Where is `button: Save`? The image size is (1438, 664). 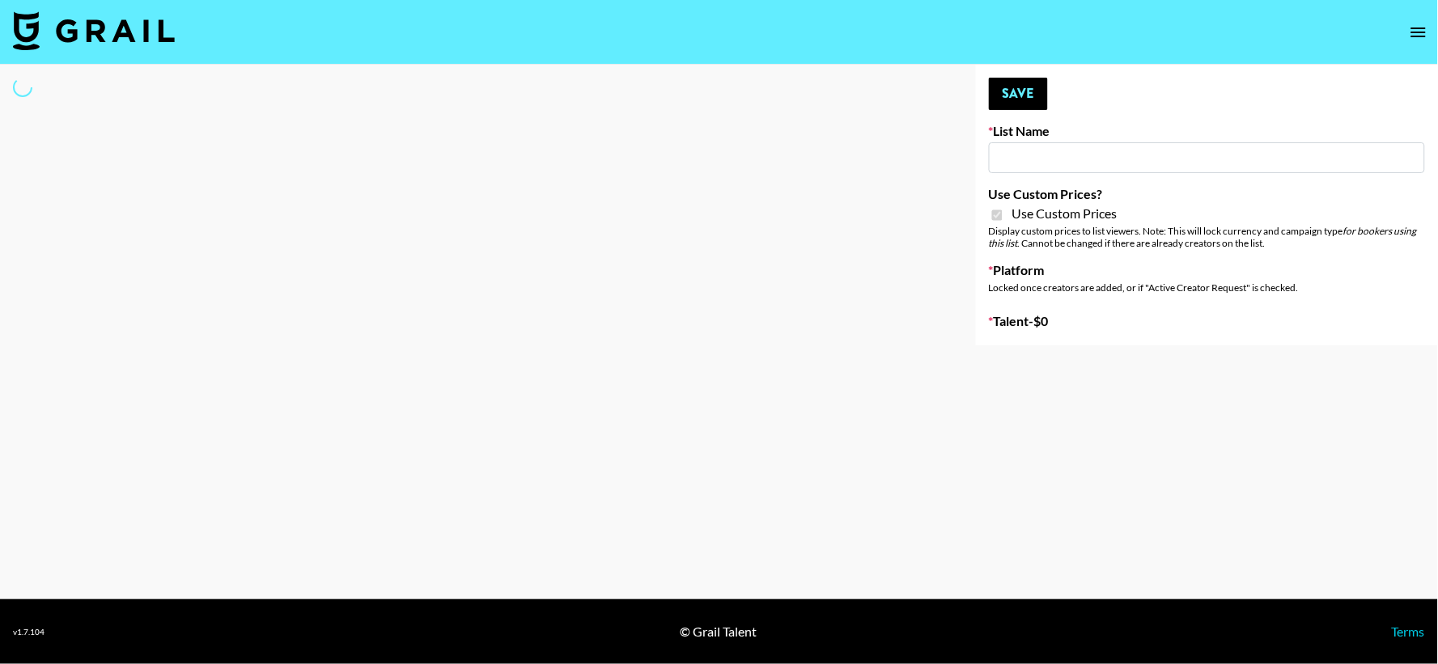
button: Save is located at coordinates (1018, 94).